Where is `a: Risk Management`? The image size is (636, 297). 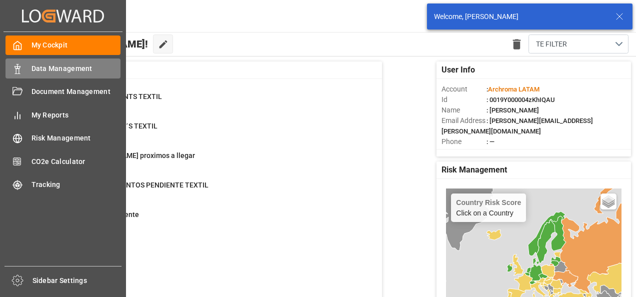
a: Risk Management is located at coordinates (63, 138).